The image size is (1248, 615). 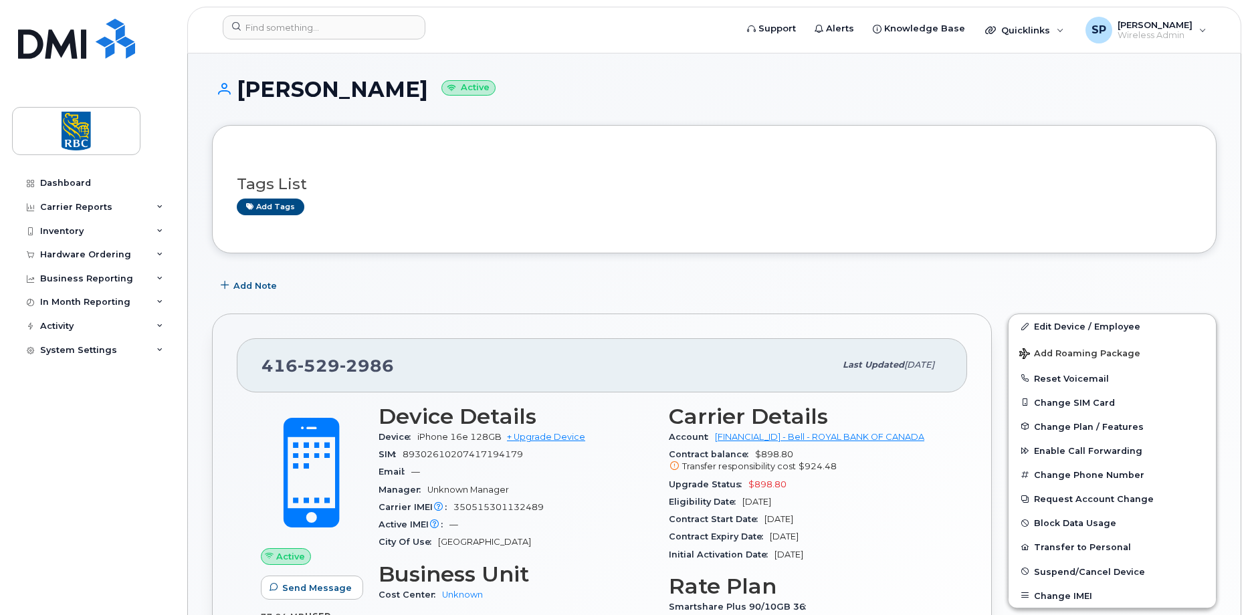 I want to click on span: 89302610207417194179, so click(x=463, y=454).